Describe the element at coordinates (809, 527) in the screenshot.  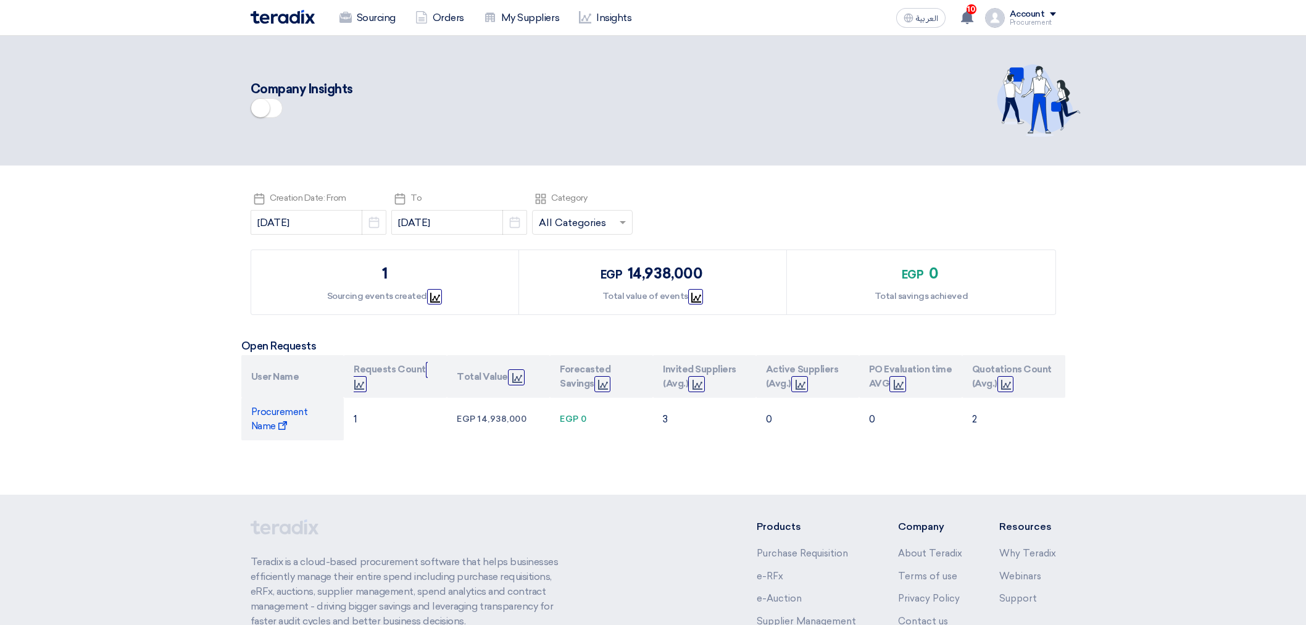
I see `li: Products` at that location.